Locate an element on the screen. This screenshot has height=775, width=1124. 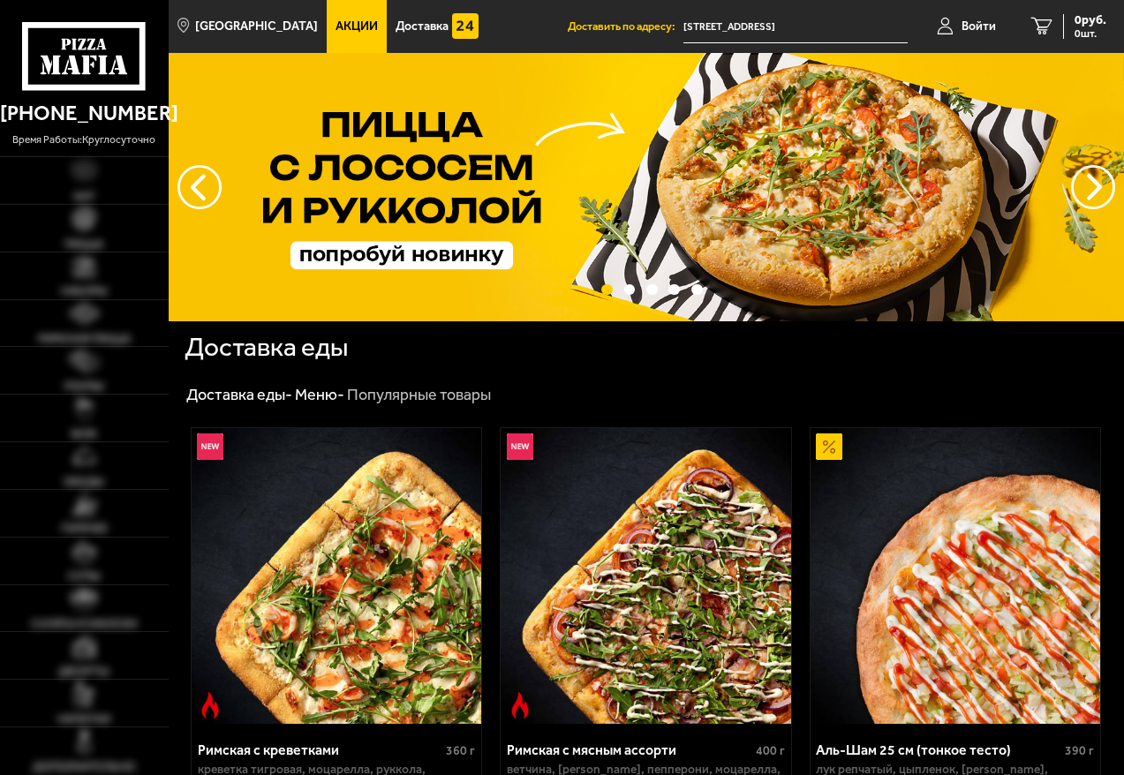
span: Доставка is located at coordinates (422, 26).